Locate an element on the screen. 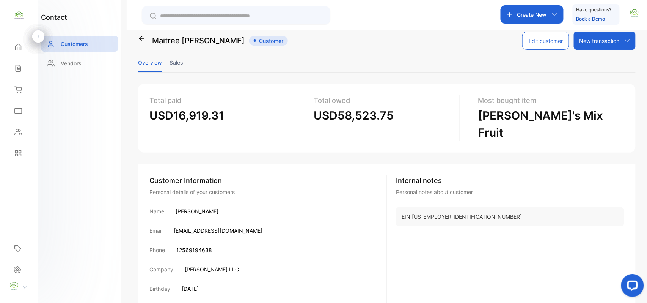  p: Have questions? is located at coordinates (594, 10).